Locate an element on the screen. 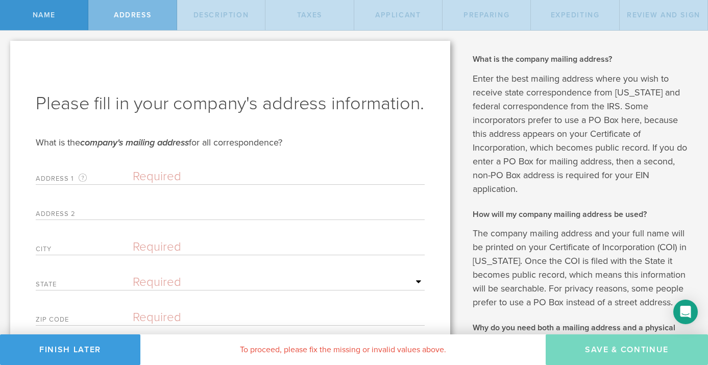  span: Review and Sign is located at coordinates (663, 15).